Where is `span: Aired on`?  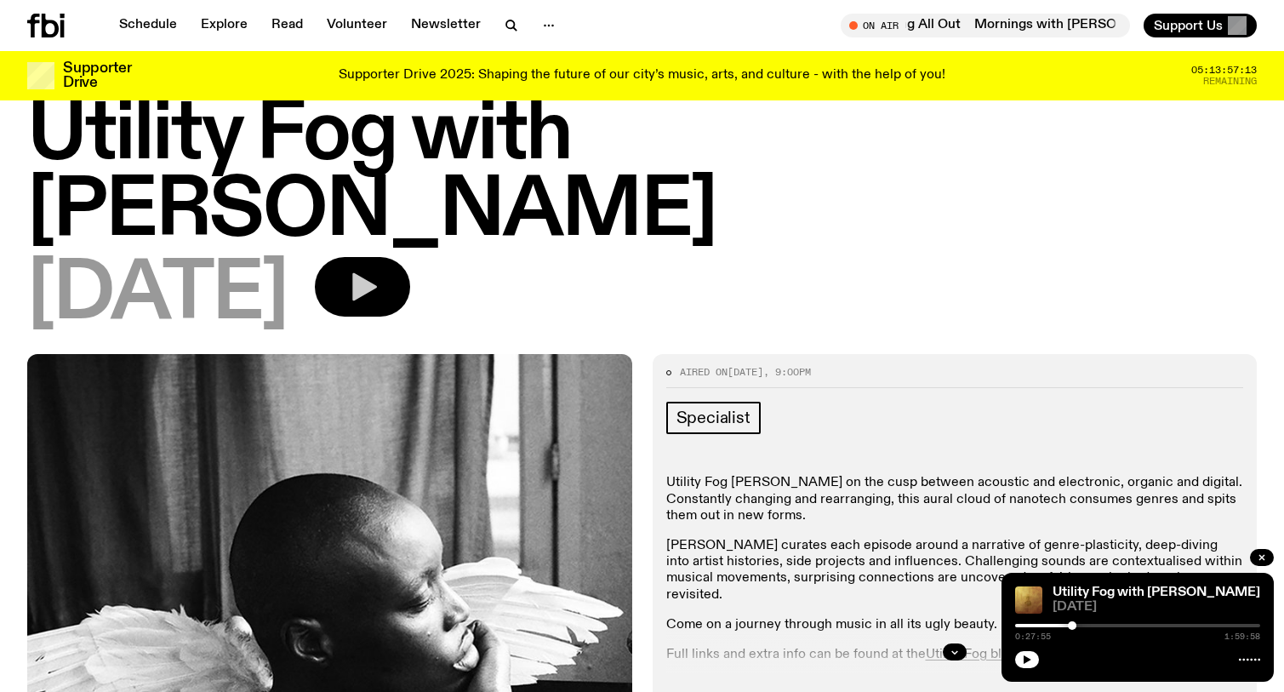
span: Aired on is located at coordinates (703, 372).